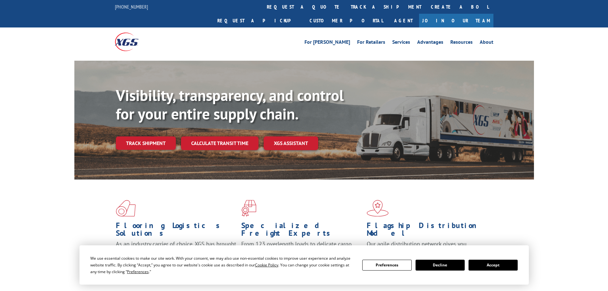  Describe the element at coordinates (138, 271) in the screenshot. I see `span: Preferences` at that location.